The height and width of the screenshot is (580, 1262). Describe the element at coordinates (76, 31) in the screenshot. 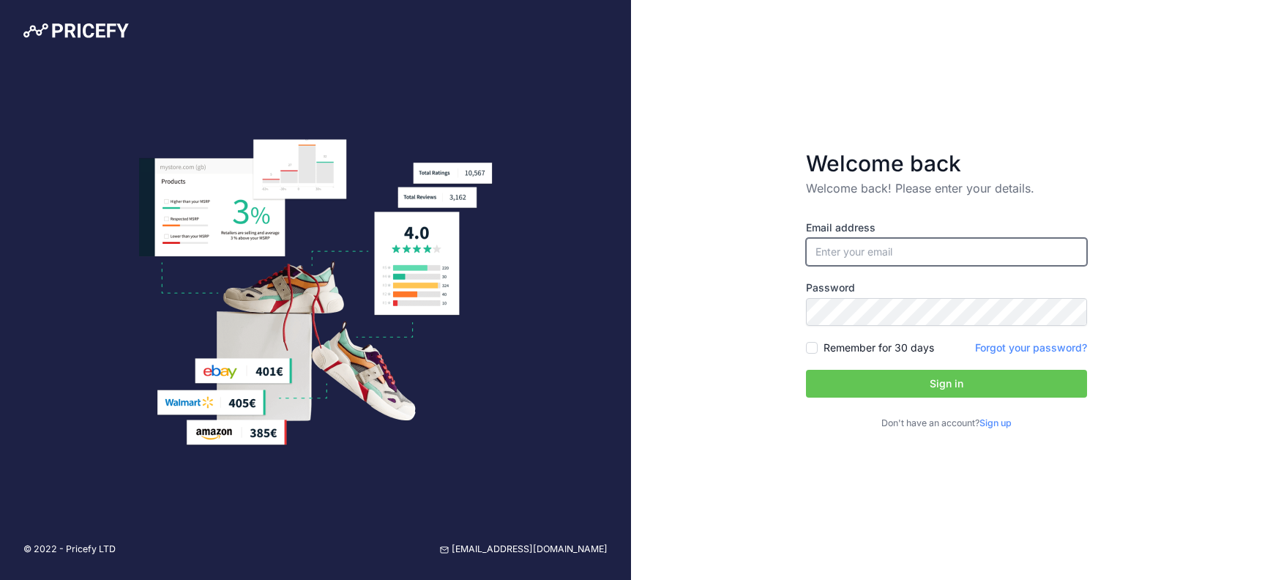

I see `img: Pricefy` at that location.